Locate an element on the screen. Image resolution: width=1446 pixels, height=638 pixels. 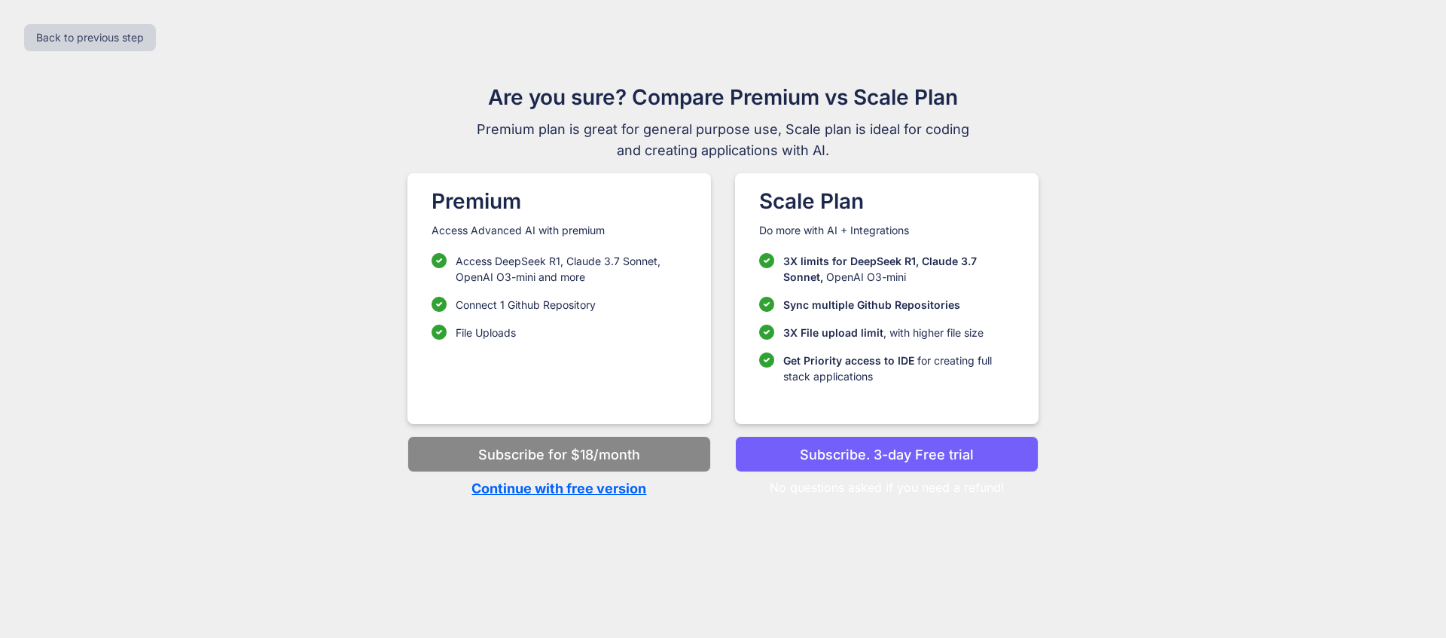
span: 3X File upload limit is located at coordinates (833, 332).